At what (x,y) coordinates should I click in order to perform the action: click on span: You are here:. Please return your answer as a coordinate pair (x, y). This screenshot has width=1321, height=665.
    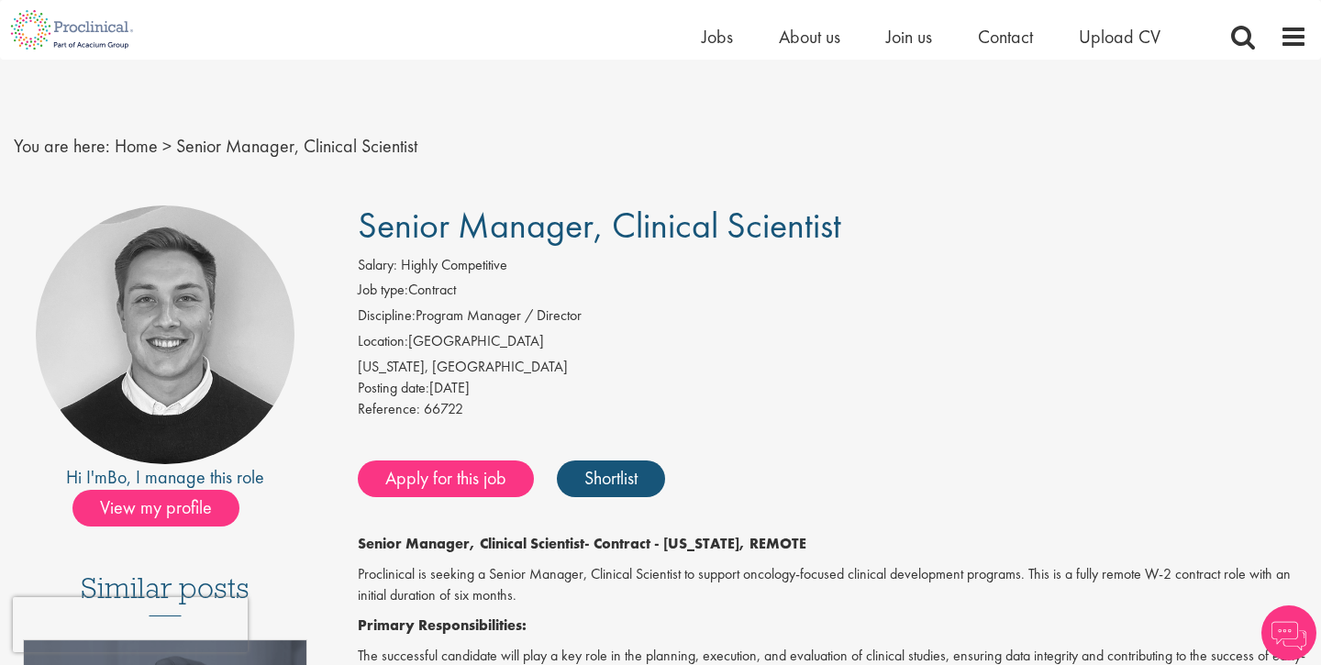
    Looking at the image, I should click on (61, 146).